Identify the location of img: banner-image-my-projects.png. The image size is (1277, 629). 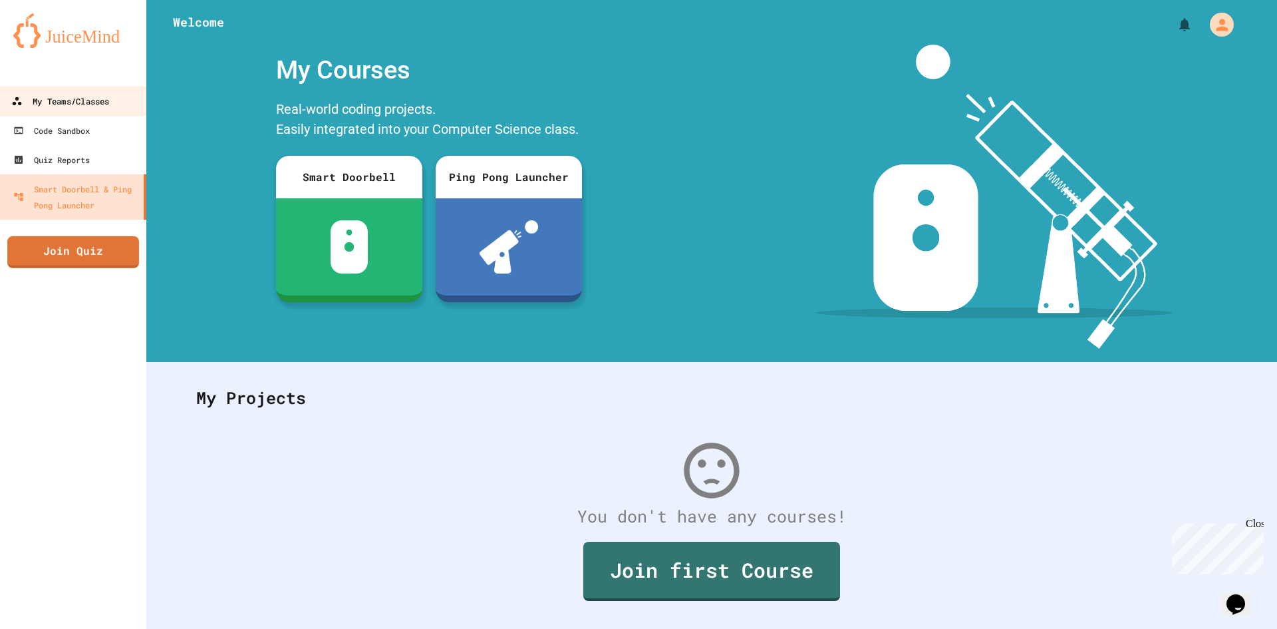
(995, 196).